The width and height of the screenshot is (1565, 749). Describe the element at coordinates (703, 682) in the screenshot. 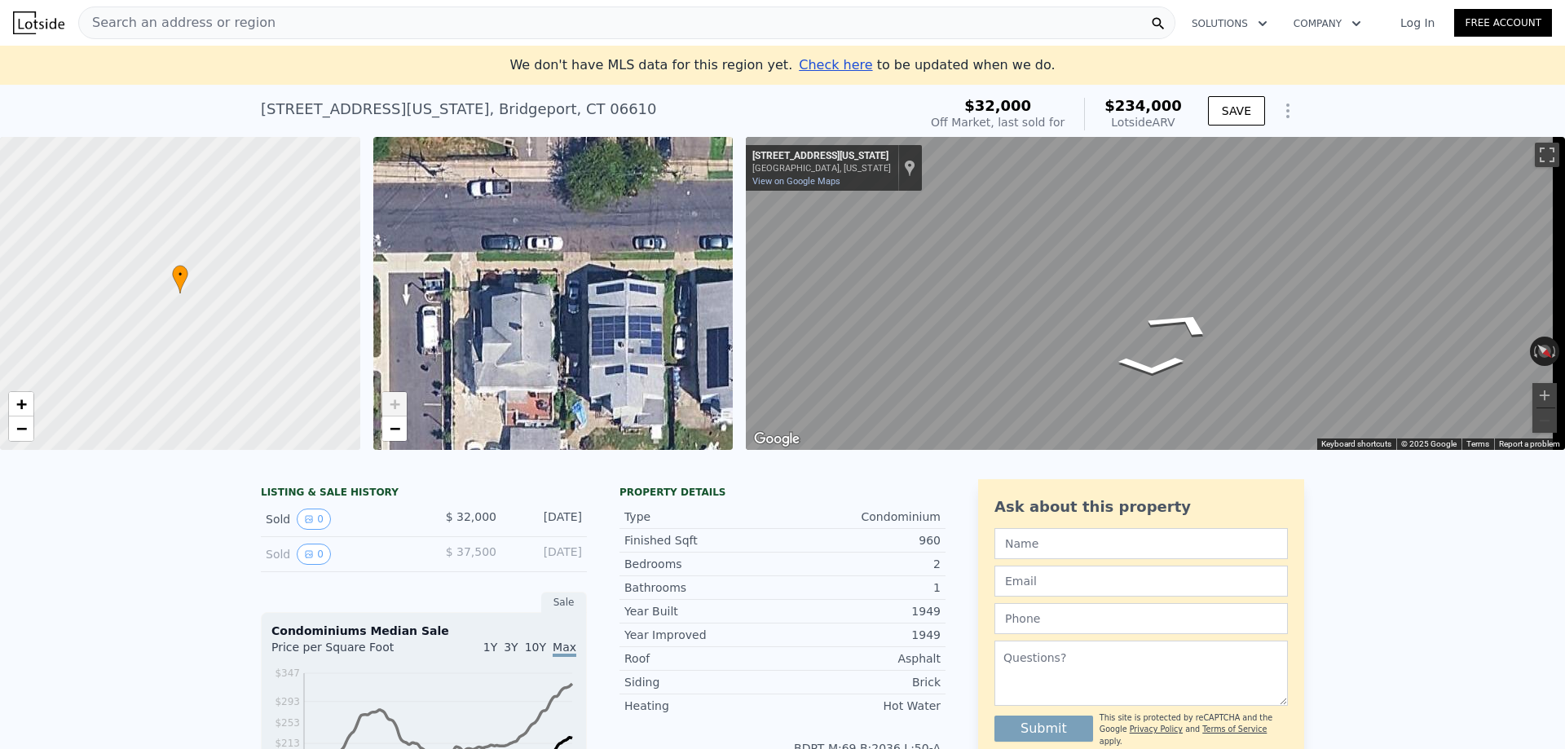

I see `div: Siding` at that location.